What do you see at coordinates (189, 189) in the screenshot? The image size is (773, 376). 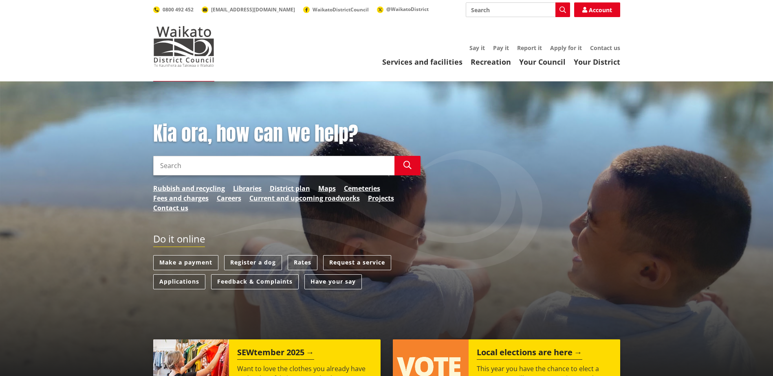 I see `a: Rubbish and recycling` at bounding box center [189, 189].